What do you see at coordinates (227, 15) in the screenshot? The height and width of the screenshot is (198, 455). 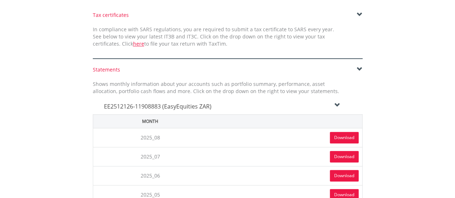 I see `div: Tax certificates` at bounding box center [227, 15].